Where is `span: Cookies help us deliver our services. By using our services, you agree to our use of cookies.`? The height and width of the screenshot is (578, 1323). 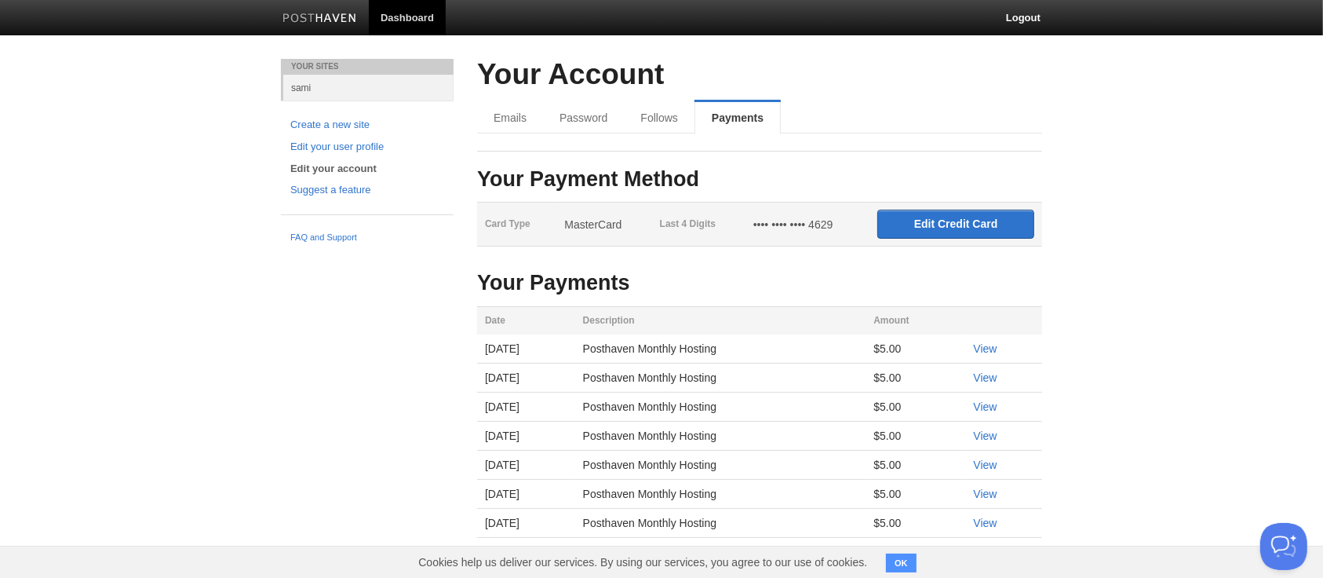 span: Cookies help us deliver our services. By using our services, you agree to our use of cookies. is located at coordinates (643, 562).